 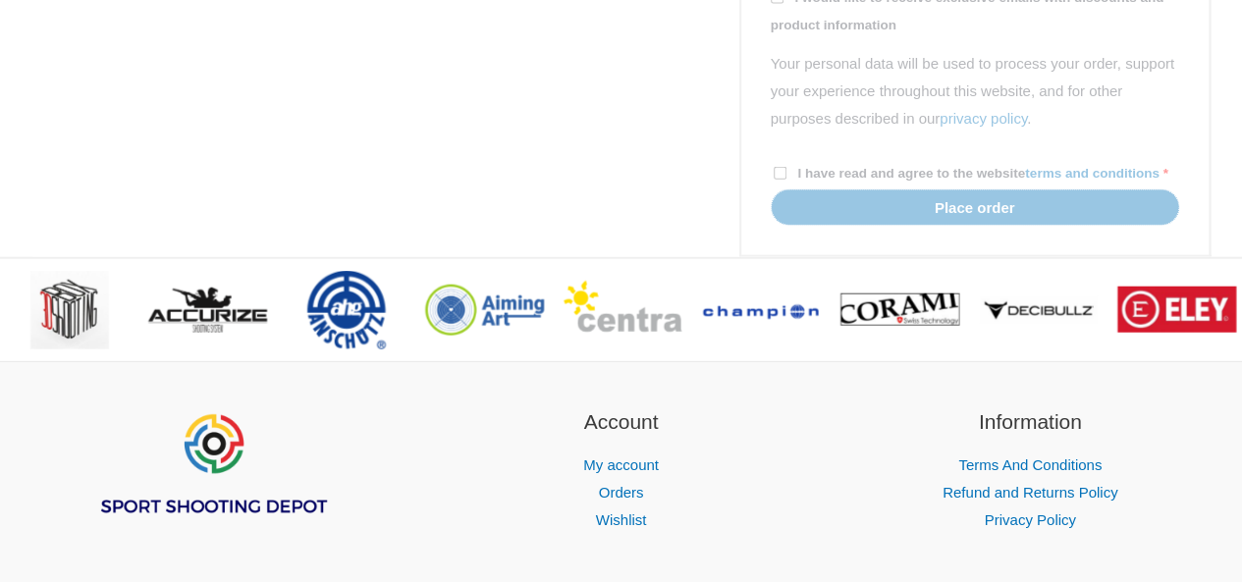 What do you see at coordinates (1176, 309) in the screenshot?
I see `img: brand logo` at bounding box center [1176, 309].